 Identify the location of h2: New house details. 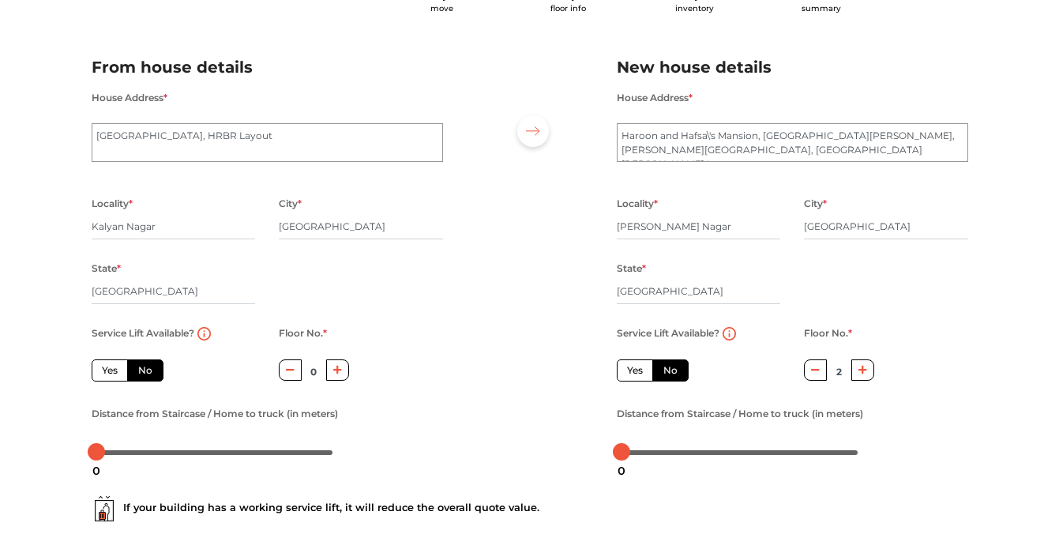
(792, 67).